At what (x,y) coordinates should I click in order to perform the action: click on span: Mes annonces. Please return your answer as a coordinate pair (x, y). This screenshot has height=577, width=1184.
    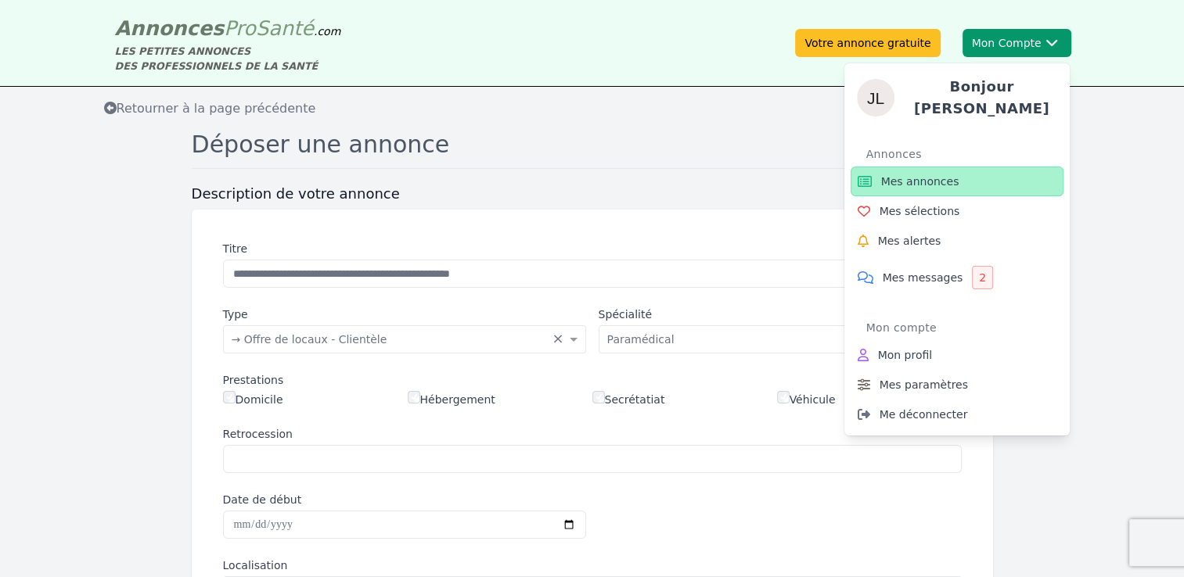
    Looking at the image, I should click on (920, 181).